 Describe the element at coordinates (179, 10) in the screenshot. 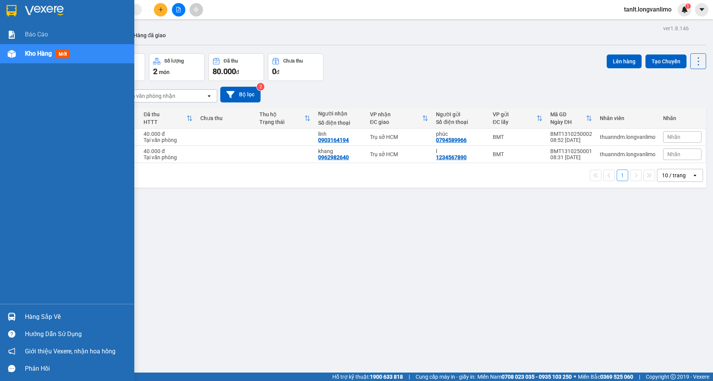

I see `button: file-add` at that location.